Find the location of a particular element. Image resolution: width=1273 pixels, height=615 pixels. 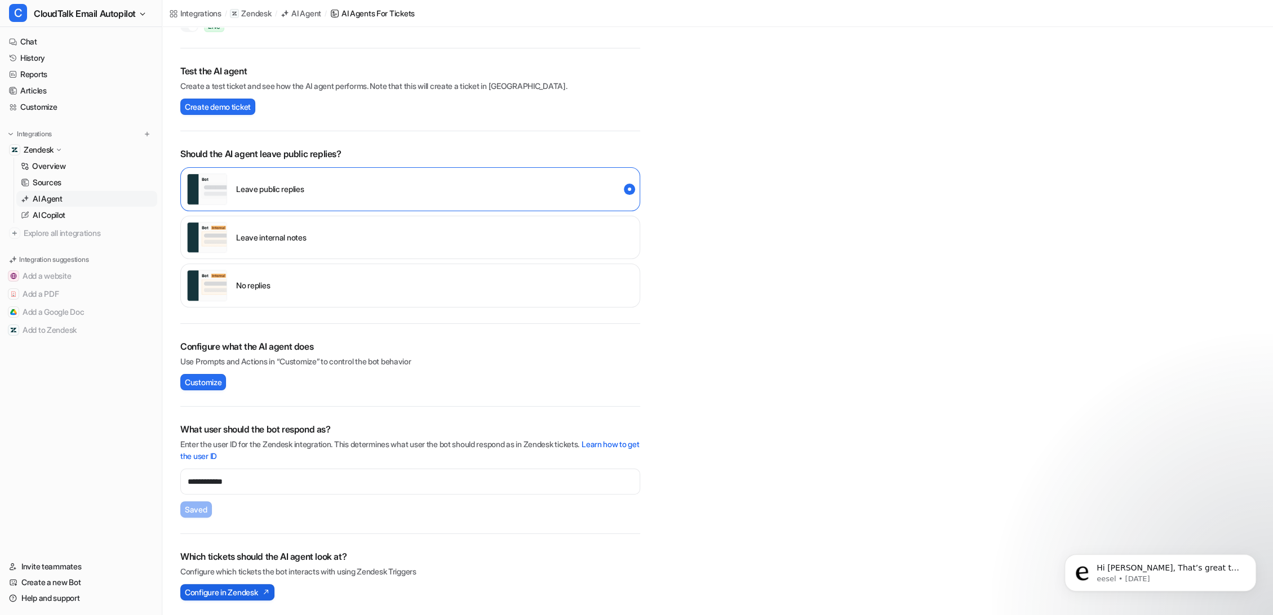

a: Create a new Bot is located at coordinates (81, 582).